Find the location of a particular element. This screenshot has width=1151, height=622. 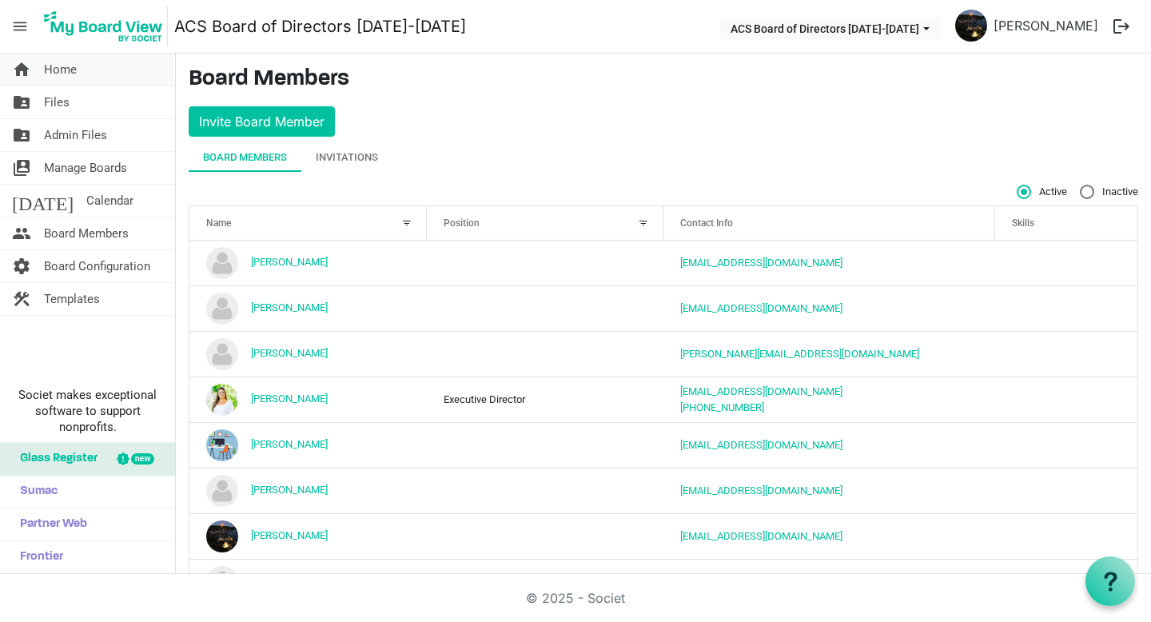

img: eS2XCU6FbJQvk7pCqH0n2qhU9pEZIjLYjrHViidAOESft0ATAXtBLi2P8wu5ktwi-4mYFFOKi_t_JnLSt9Ldkg_thumb.png is located at coordinates (222, 445).